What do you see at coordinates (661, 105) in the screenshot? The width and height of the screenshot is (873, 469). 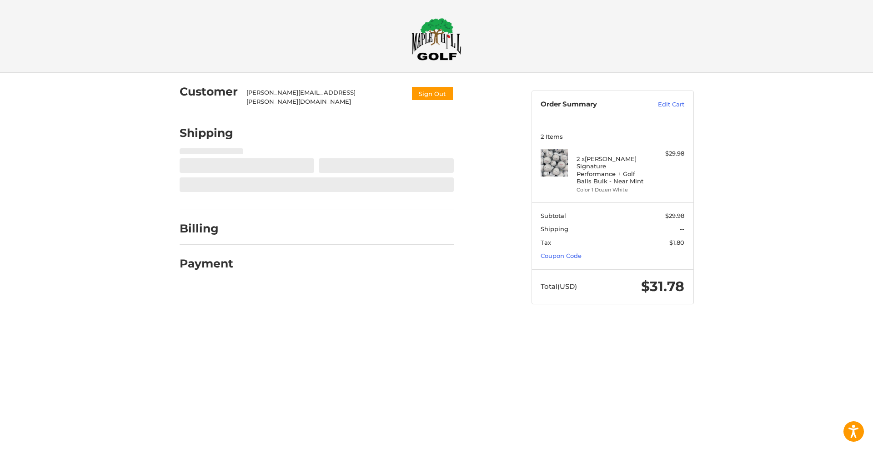 I see `a: Edit Cart` at bounding box center [661, 105].